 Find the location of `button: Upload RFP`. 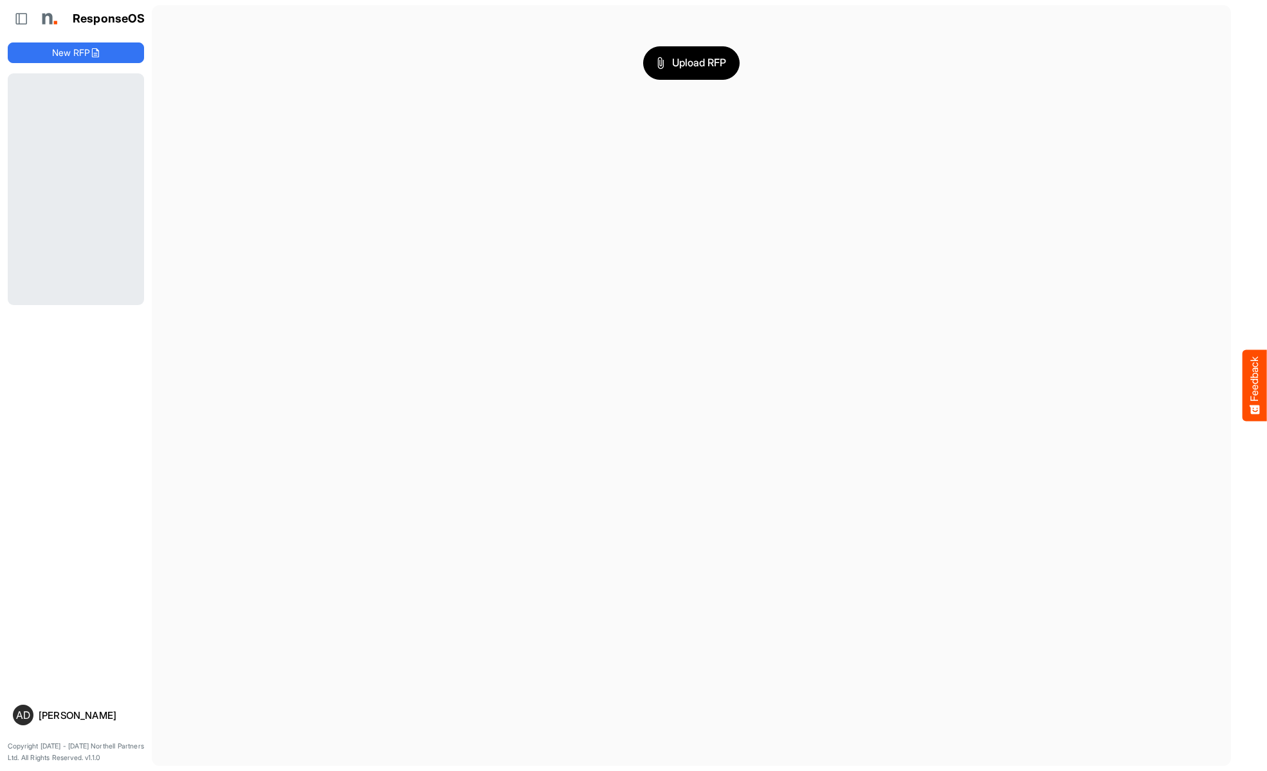

button: Upload RFP is located at coordinates (692, 63).